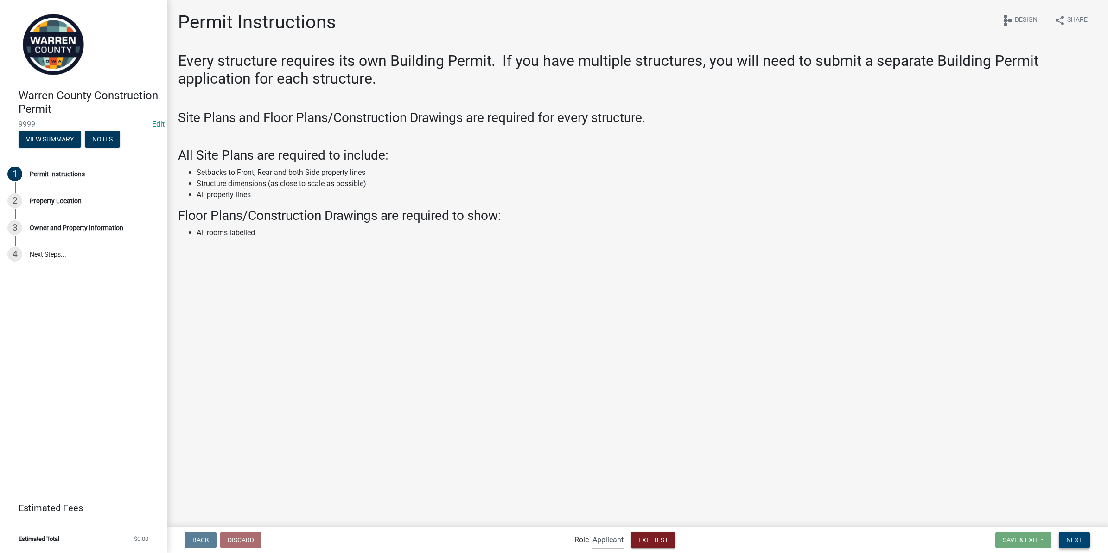 Image resolution: width=1108 pixels, height=553 pixels. Describe the element at coordinates (581, 540) in the screenshot. I see `label: Role` at that location.